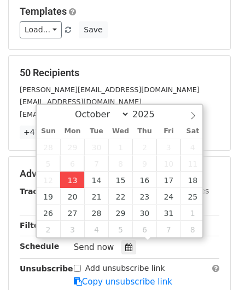 The width and height of the screenshot is (239, 290). I want to click on span: Thu, so click(145, 131).